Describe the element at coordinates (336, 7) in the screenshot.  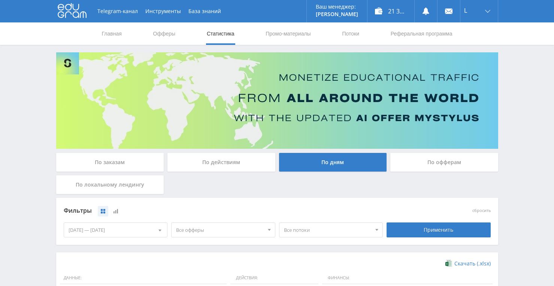
I see `p: Ваш менеджер:` at that location.